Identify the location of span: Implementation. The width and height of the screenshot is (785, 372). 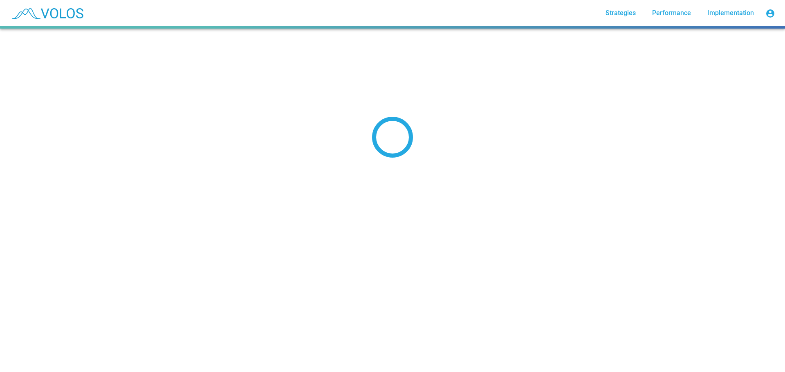
(731, 13).